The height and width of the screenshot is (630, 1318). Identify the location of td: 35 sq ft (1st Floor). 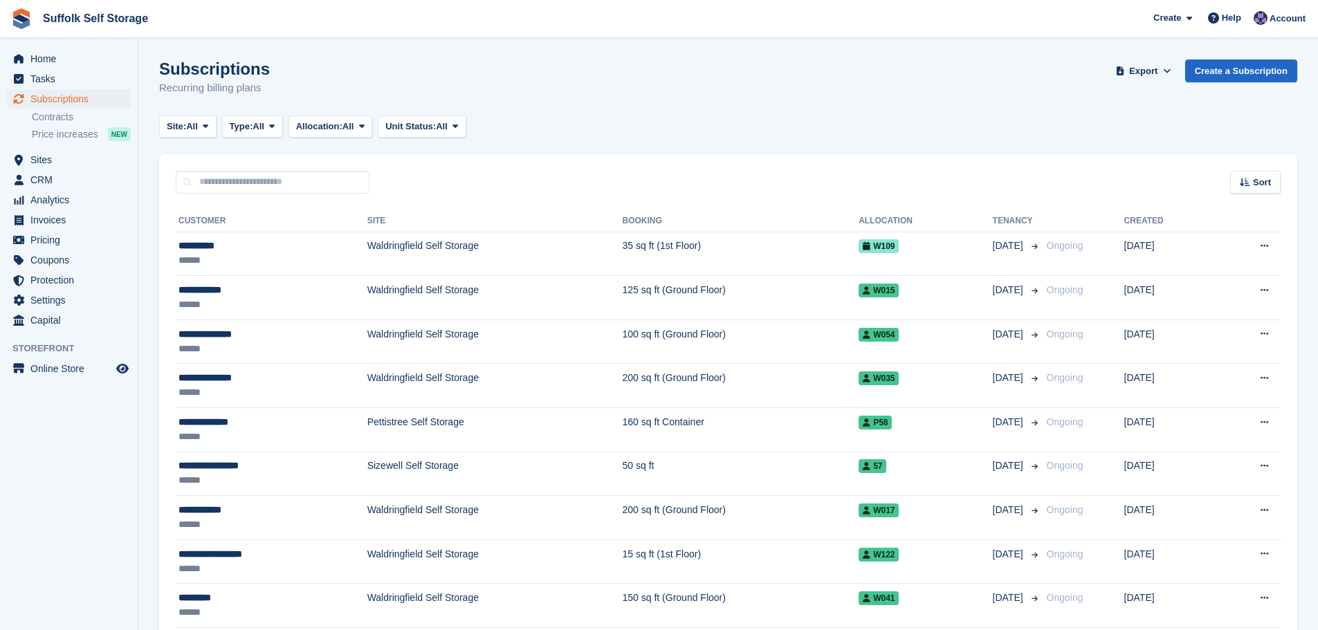
(741, 254).